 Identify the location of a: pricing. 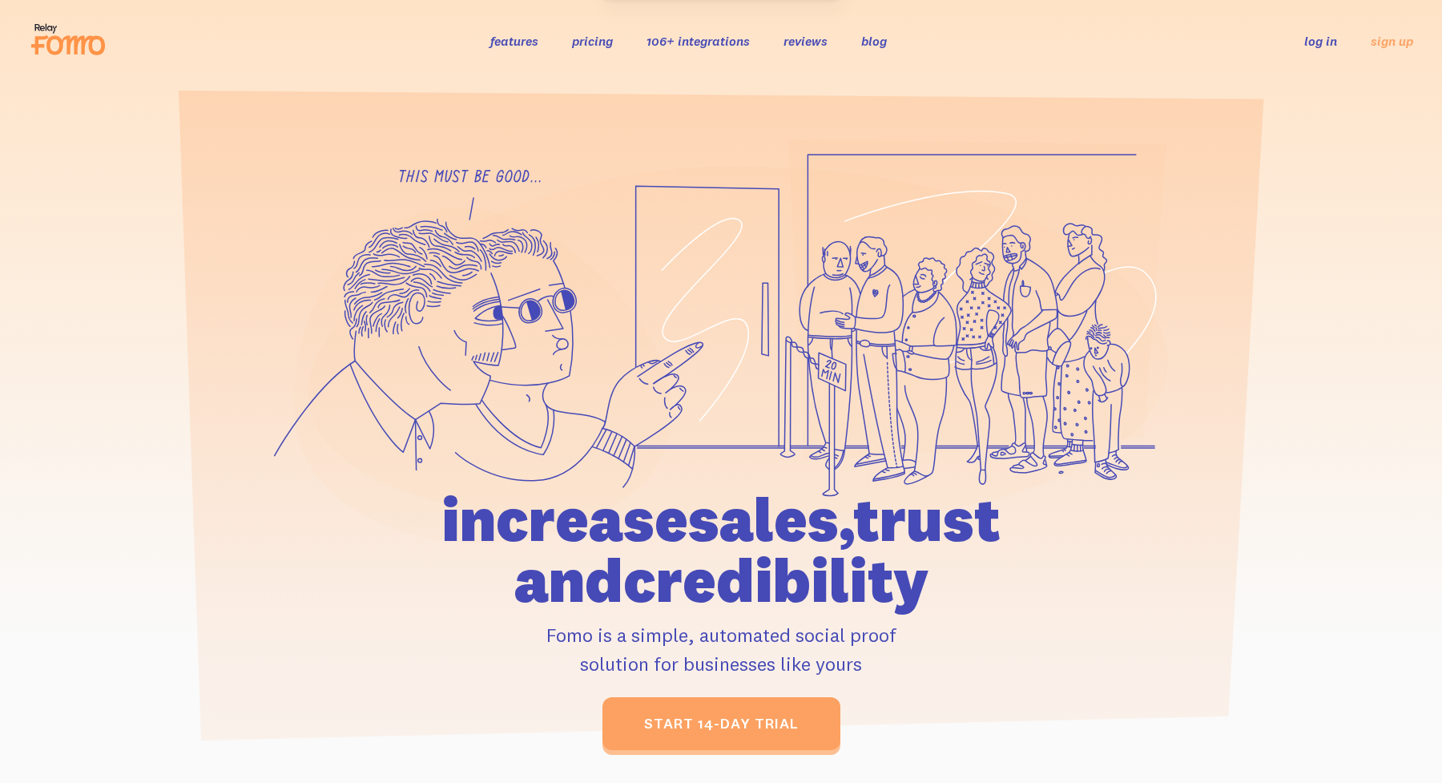
(592, 41).